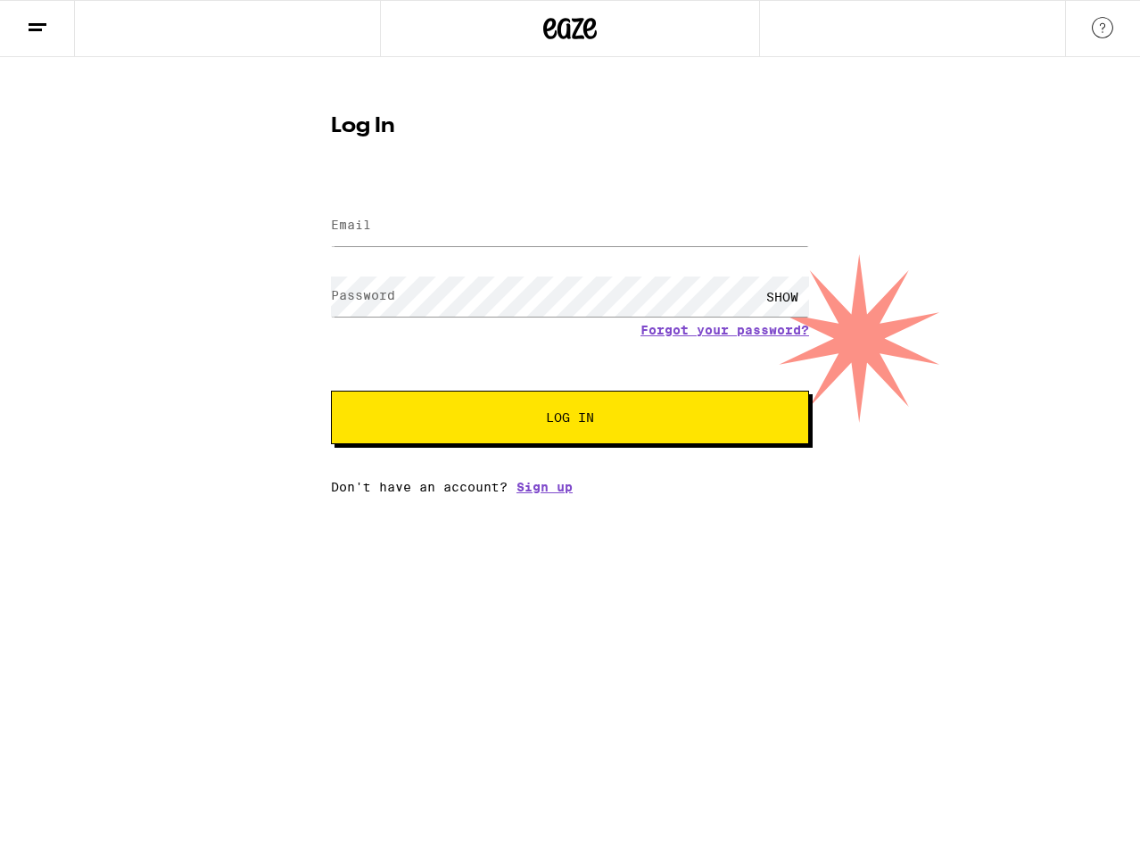 The width and height of the screenshot is (1140, 842). Describe the element at coordinates (570, 417) in the screenshot. I see `span: Log In` at that location.